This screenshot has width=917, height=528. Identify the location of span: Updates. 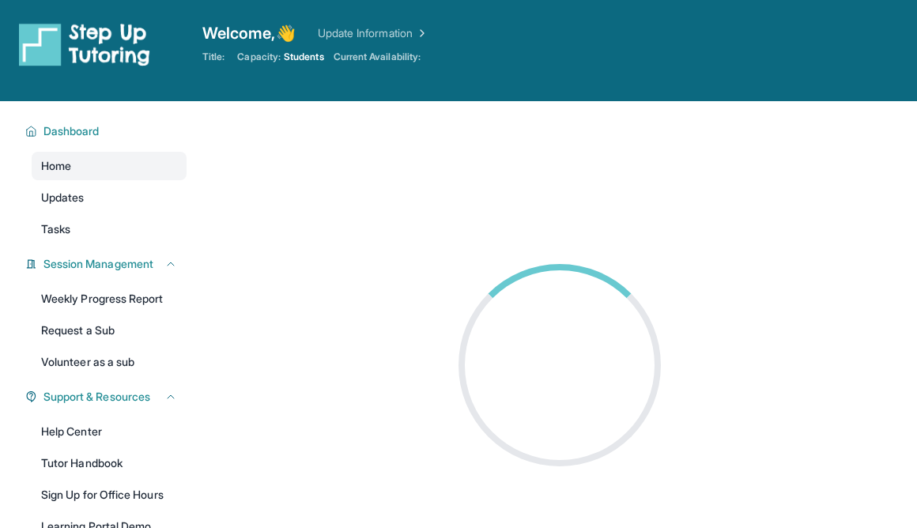
(62, 198).